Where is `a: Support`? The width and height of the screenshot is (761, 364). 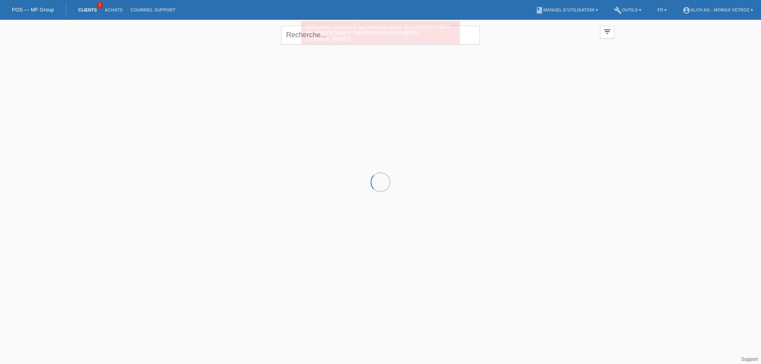 a: Support is located at coordinates (750, 360).